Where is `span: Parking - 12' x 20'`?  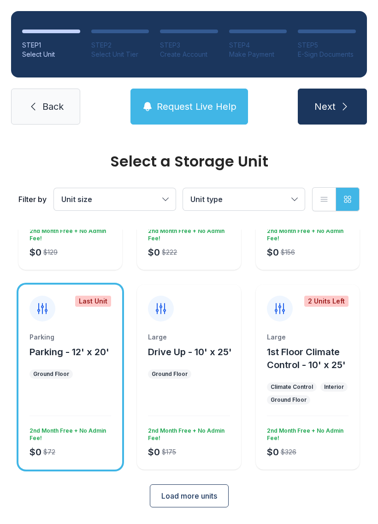 span: Parking - 12' x 20' is located at coordinates (69, 352).